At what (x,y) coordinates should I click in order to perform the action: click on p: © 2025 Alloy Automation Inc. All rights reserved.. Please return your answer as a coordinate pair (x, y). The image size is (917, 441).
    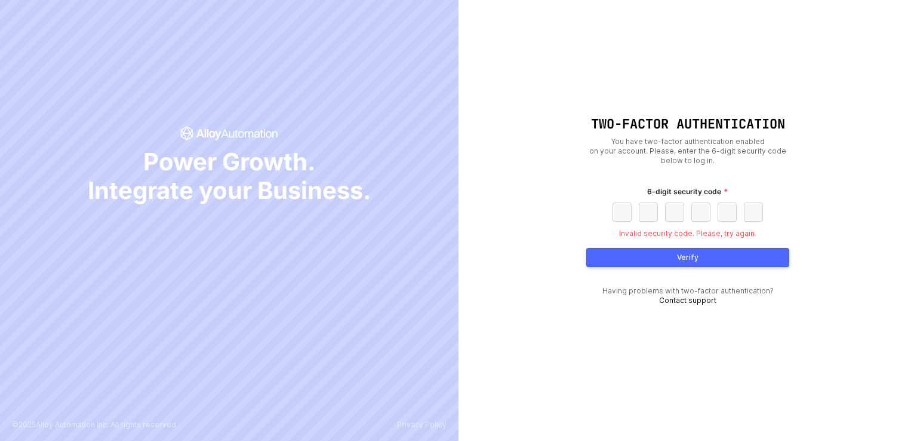
    Looking at the image, I should click on (95, 425).